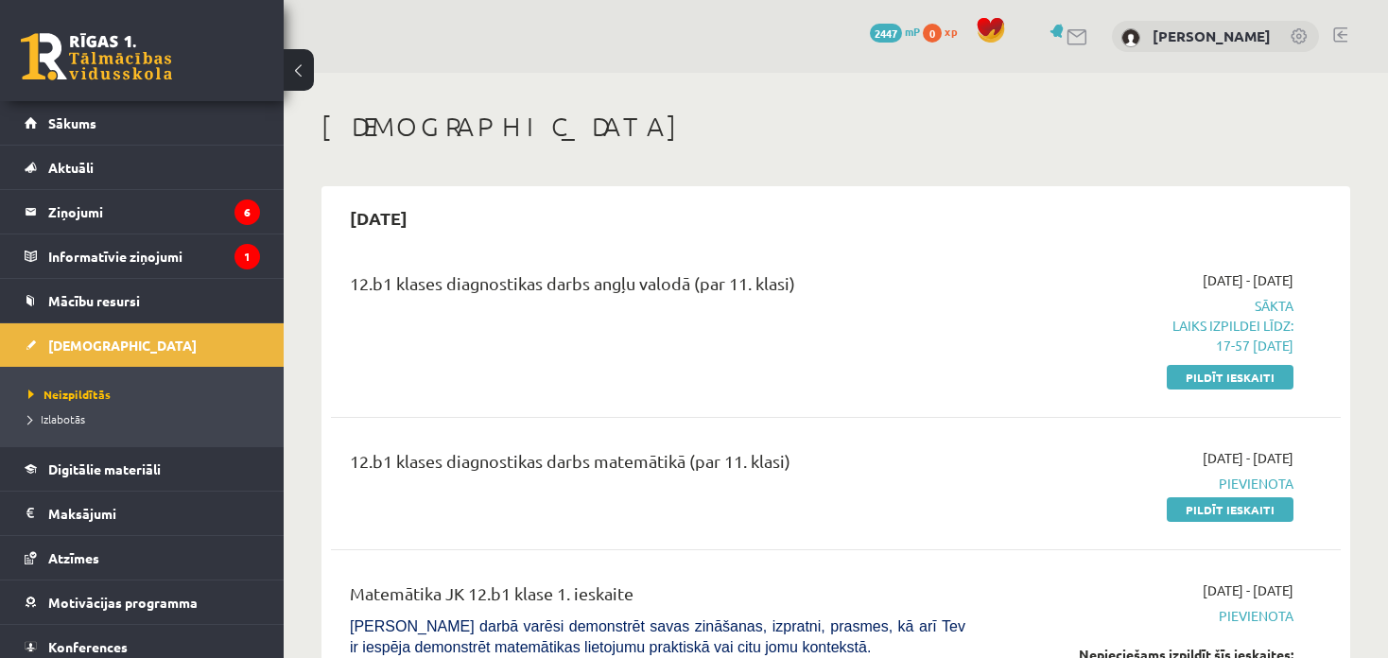 Image resolution: width=1388 pixels, height=658 pixels. What do you see at coordinates (659, 465) in the screenshot?
I see `div: 12.b1 klases diagnostikas darbs matemātikā (par 11. klasi)` at bounding box center [659, 465].